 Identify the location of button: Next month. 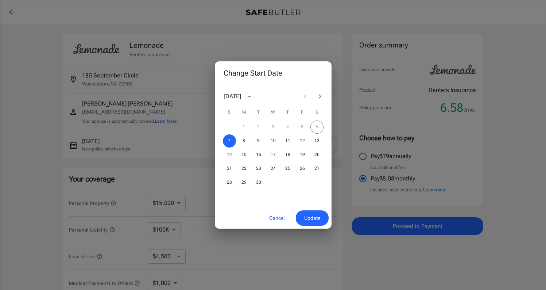
(320, 96).